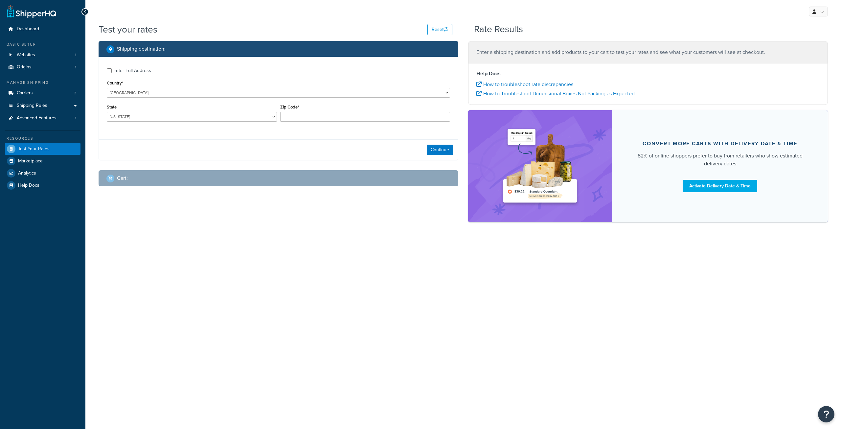  What do you see at coordinates (290, 107) in the screenshot?
I see `label: Zip Code*` at bounding box center [290, 107].